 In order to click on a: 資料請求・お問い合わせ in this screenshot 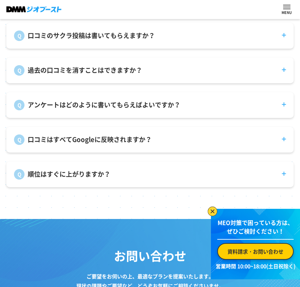, I will do `click(255, 252)`.